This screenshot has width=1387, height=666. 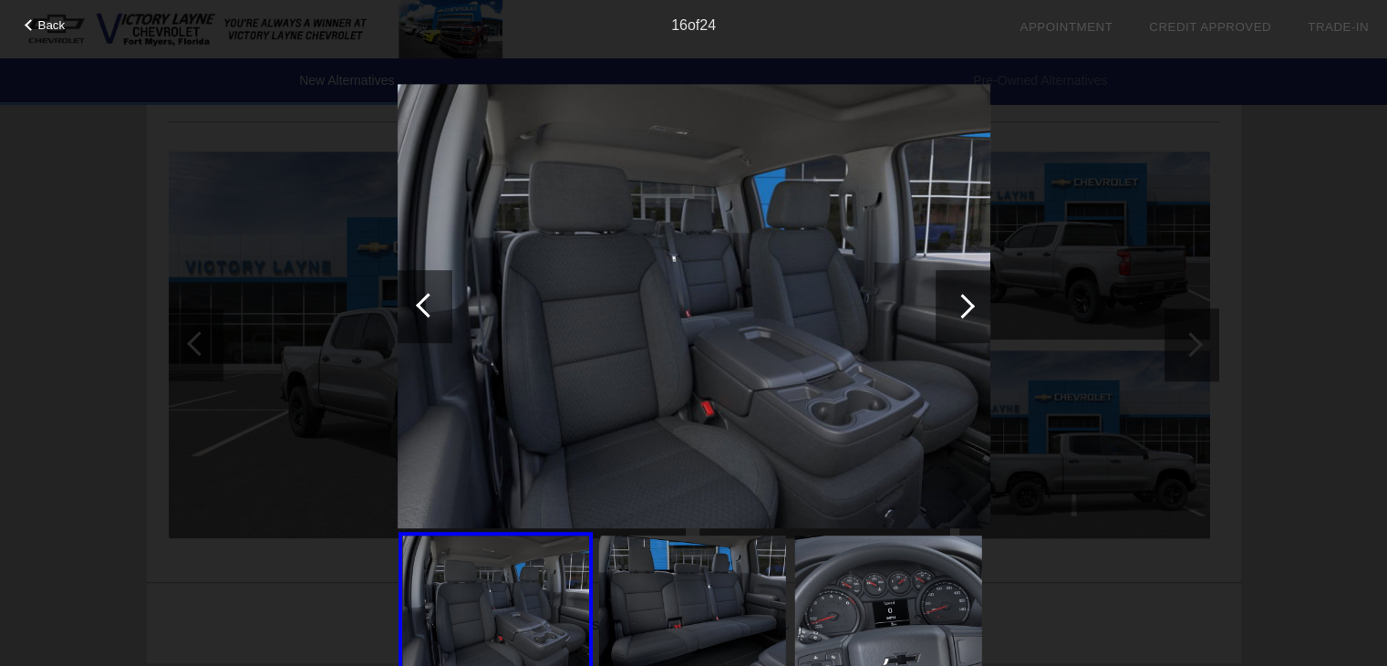 I want to click on a: Trade-In, so click(x=1338, y=26).